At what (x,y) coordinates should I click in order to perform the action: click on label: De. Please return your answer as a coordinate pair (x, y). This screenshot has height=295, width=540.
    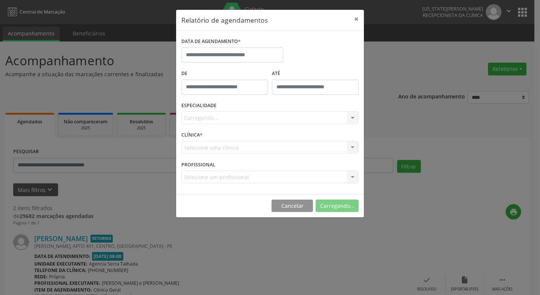
    Looking at the image, I should click on (225, 73).